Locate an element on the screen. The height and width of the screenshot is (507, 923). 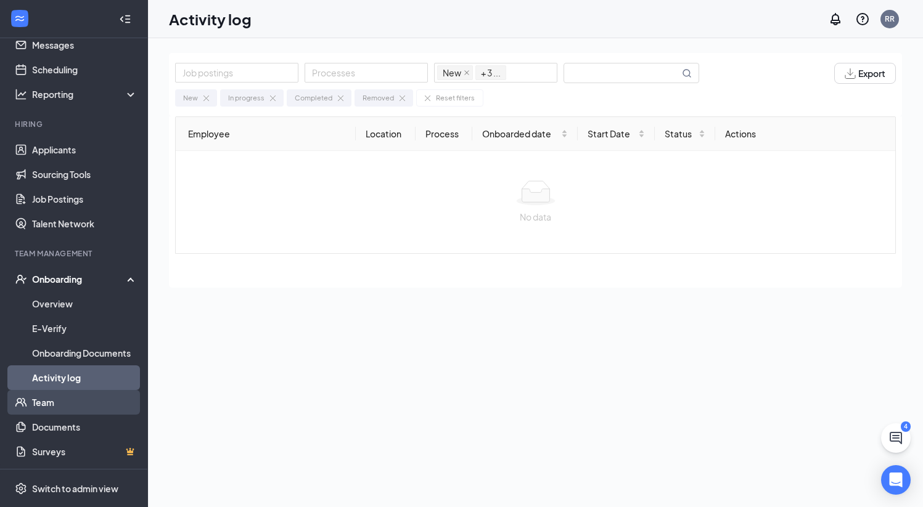
div: Switch to admin view is located at coordinates (75, 489).